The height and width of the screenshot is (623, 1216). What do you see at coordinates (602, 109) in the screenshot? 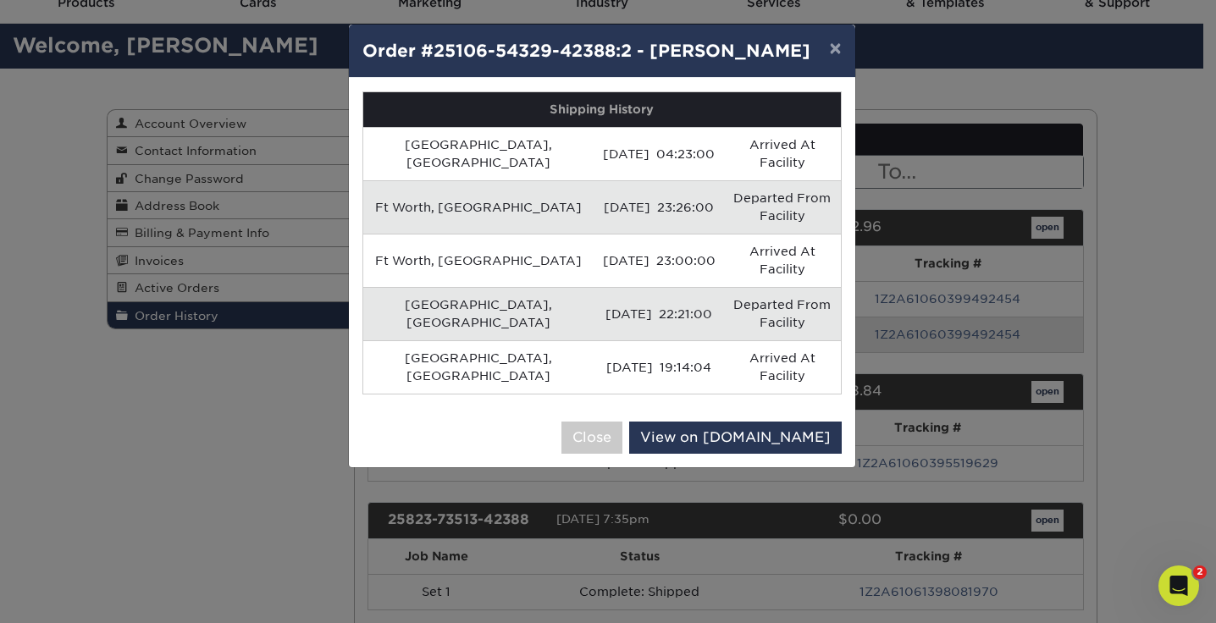
I see `th: Shipping History` at bounding box center [602, 109].